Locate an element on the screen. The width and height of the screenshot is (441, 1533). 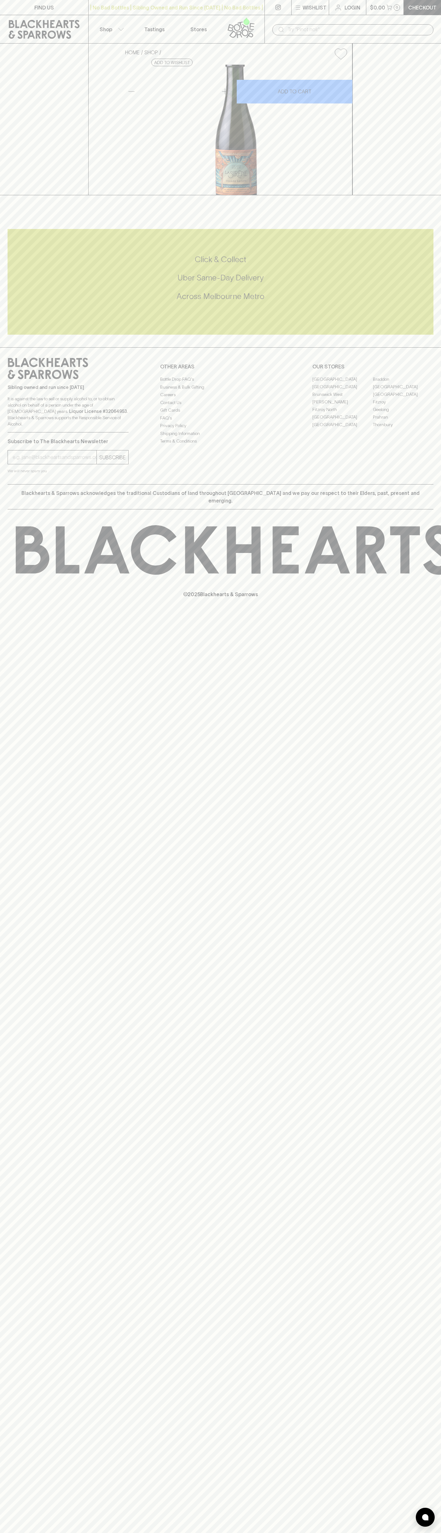
button: ADD TO CART is located at coordinates (295, 91).